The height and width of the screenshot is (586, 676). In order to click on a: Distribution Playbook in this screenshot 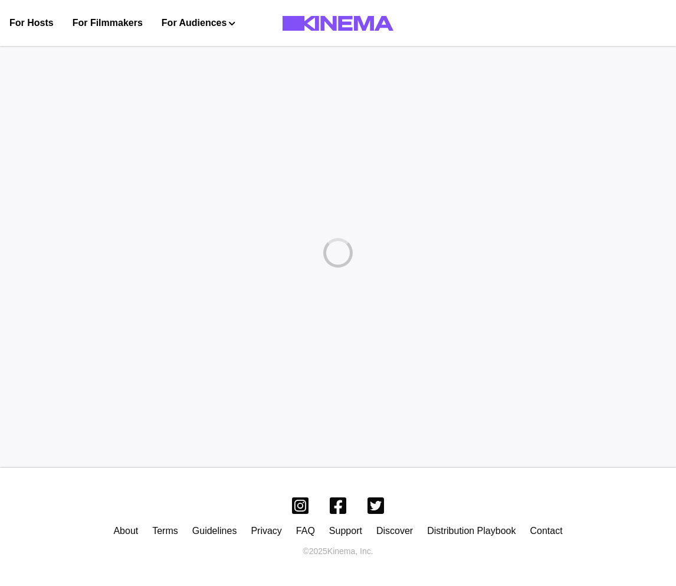, I will do `click(472, 530)`.